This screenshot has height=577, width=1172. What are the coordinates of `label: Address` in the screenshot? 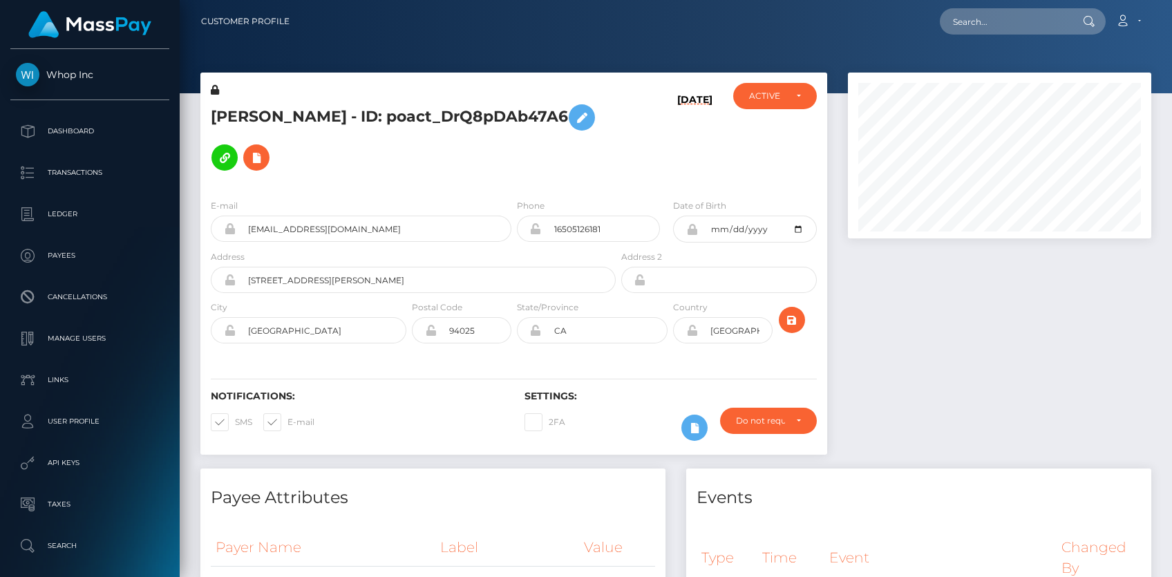 It's located at (227, 257).